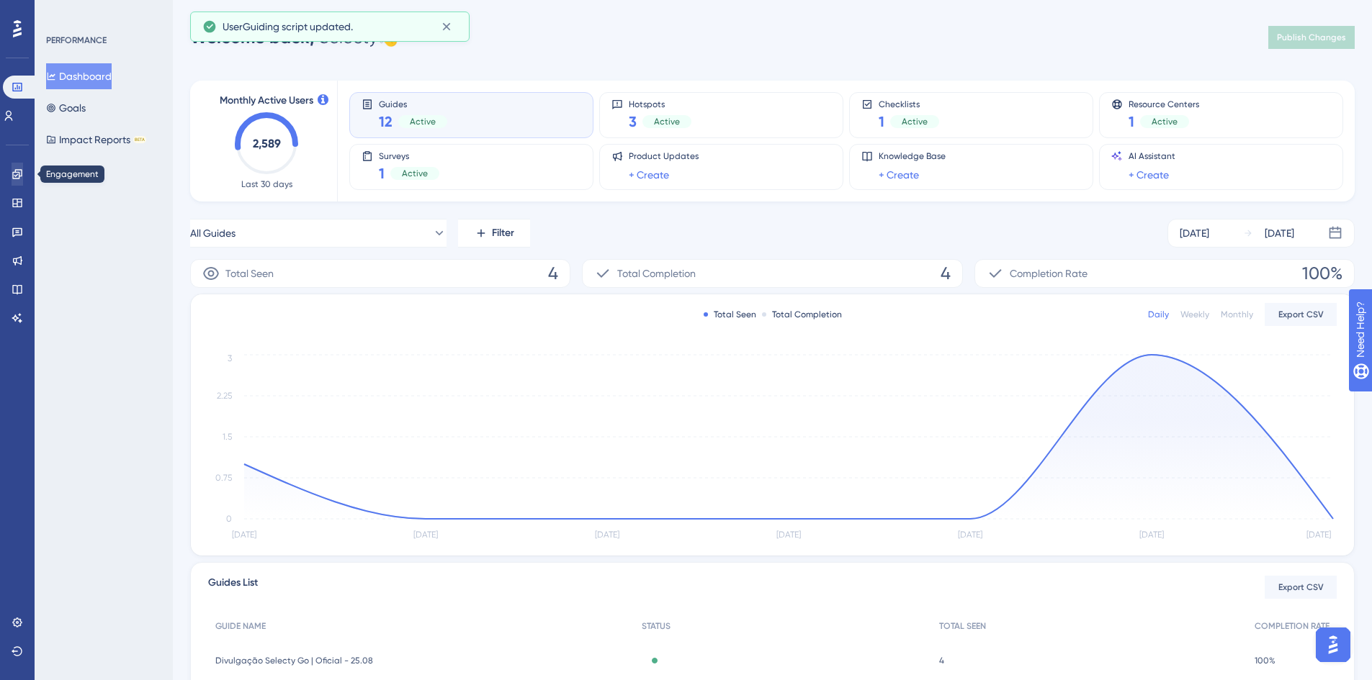 The width and height of the screenshot is (1372, 680). Describe the element at coordinates (230, 359) in the screenshot. I see `tspan: 3` at that location.